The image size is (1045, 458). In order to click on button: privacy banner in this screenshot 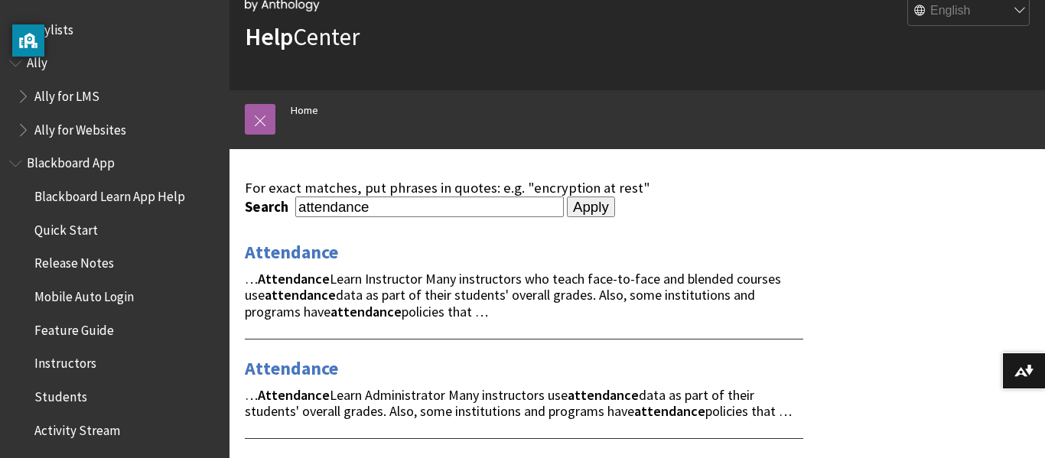, I will do `click(28, 41)`.